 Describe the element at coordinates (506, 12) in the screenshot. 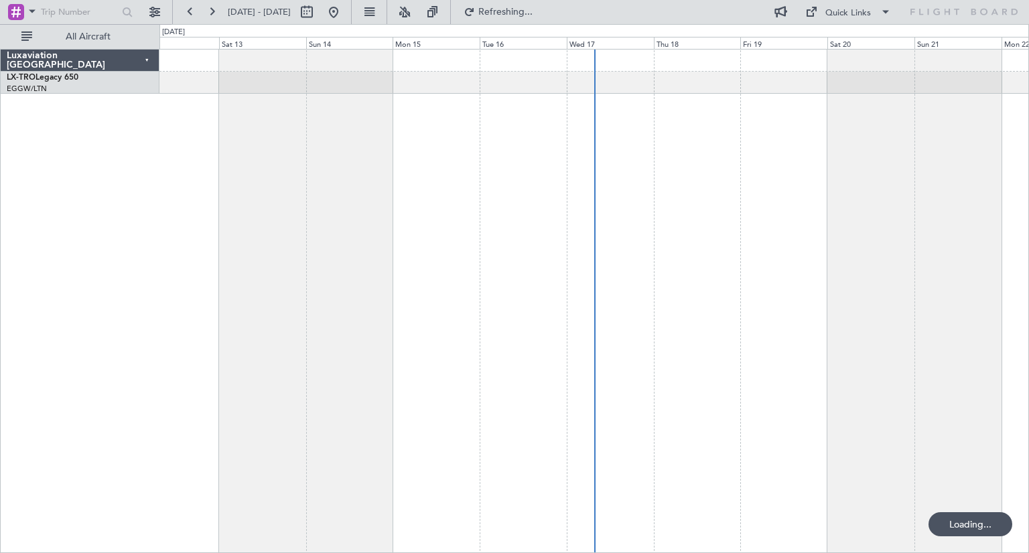

I see `span: Refreshing...` at that location.